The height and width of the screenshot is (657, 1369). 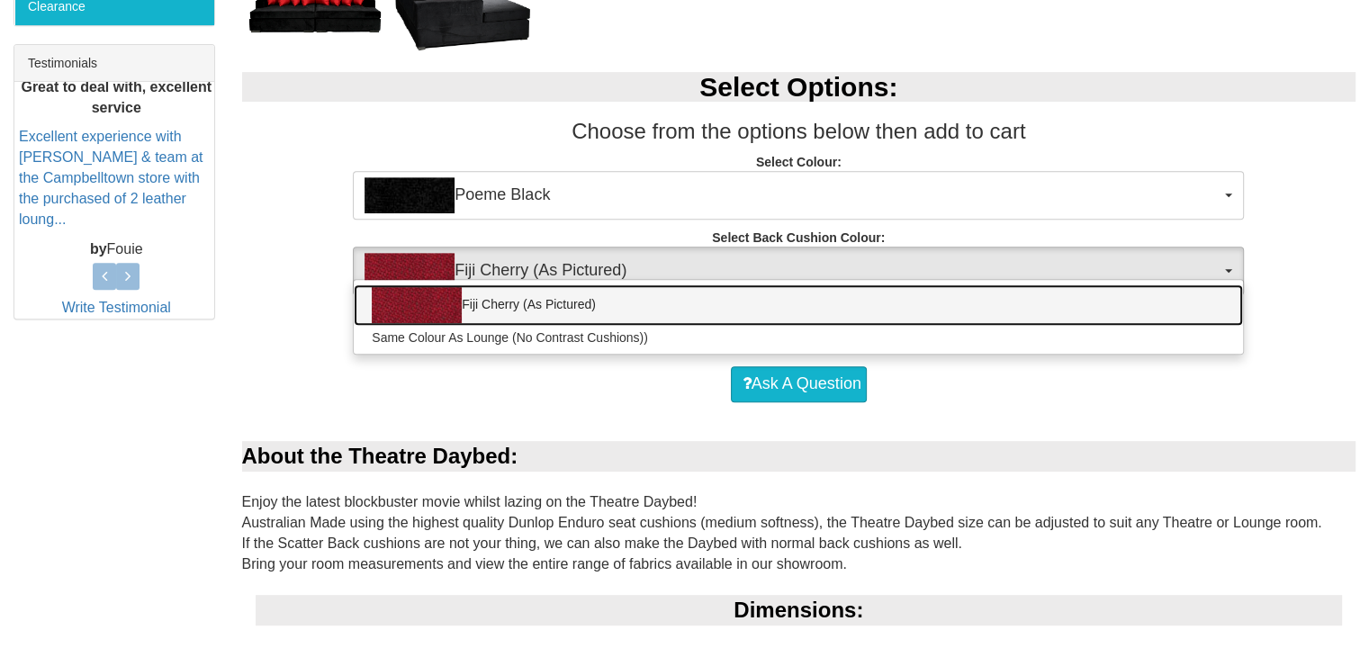 What do you see at coordinates (798, 162) in the screenshot?
I see `strong: Select Colour:` at bounding box center [798, 162].